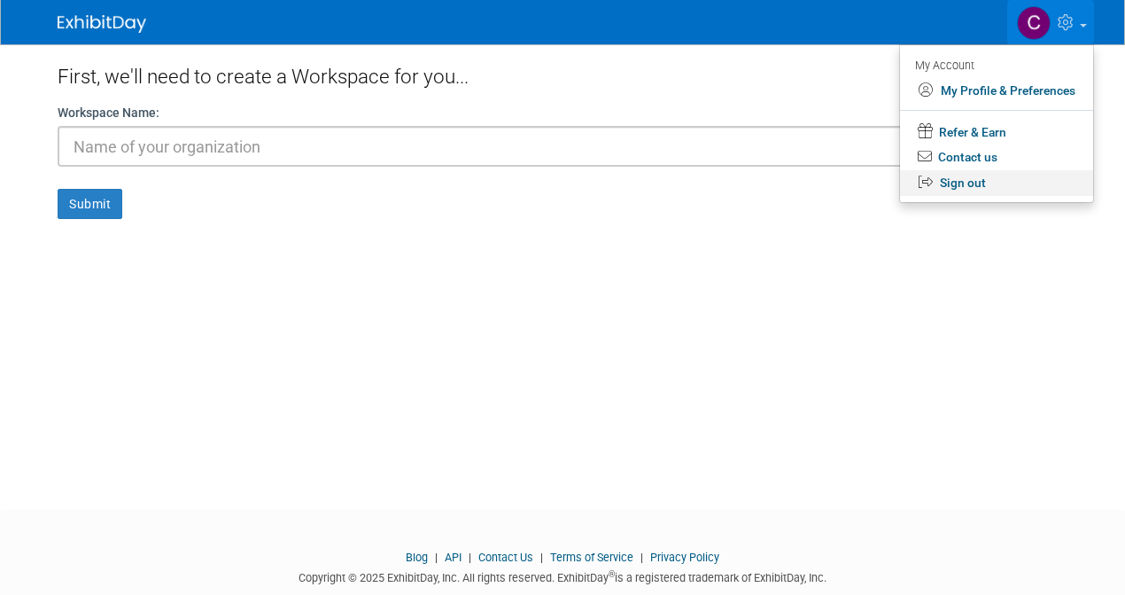 This screenshot has width=1125, height=595. Describe the element at coordinates (685, 556) in the screenshot. I see `a: Privacy Policy` at that location.